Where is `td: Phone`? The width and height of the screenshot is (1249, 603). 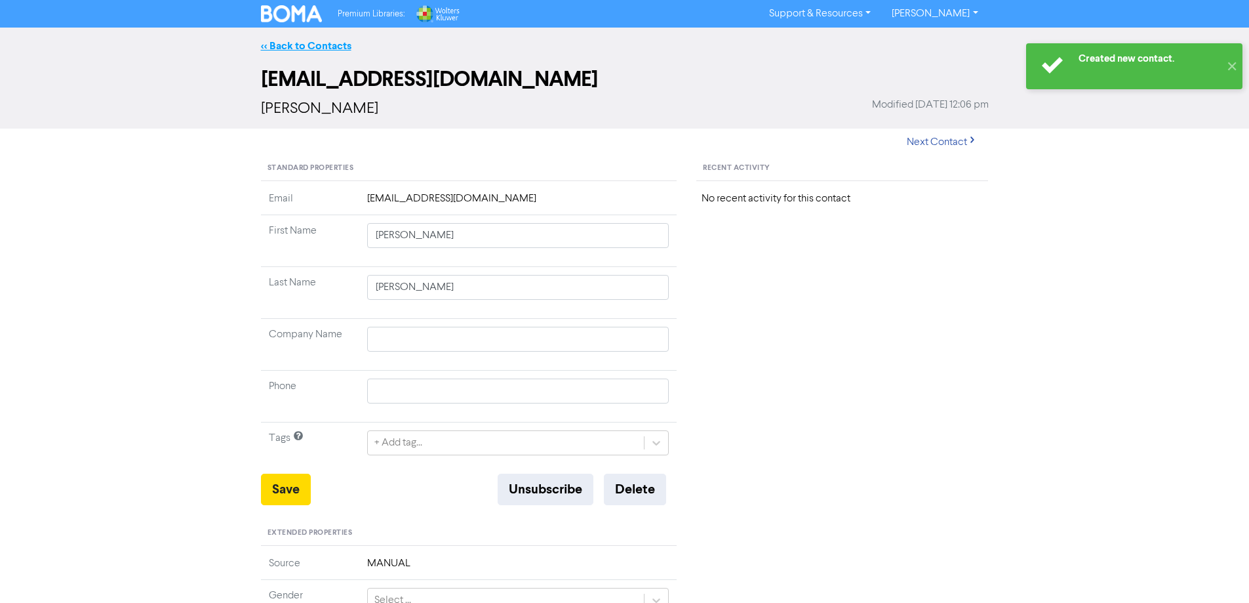
td: Phone is located at coordinates (310, 396).